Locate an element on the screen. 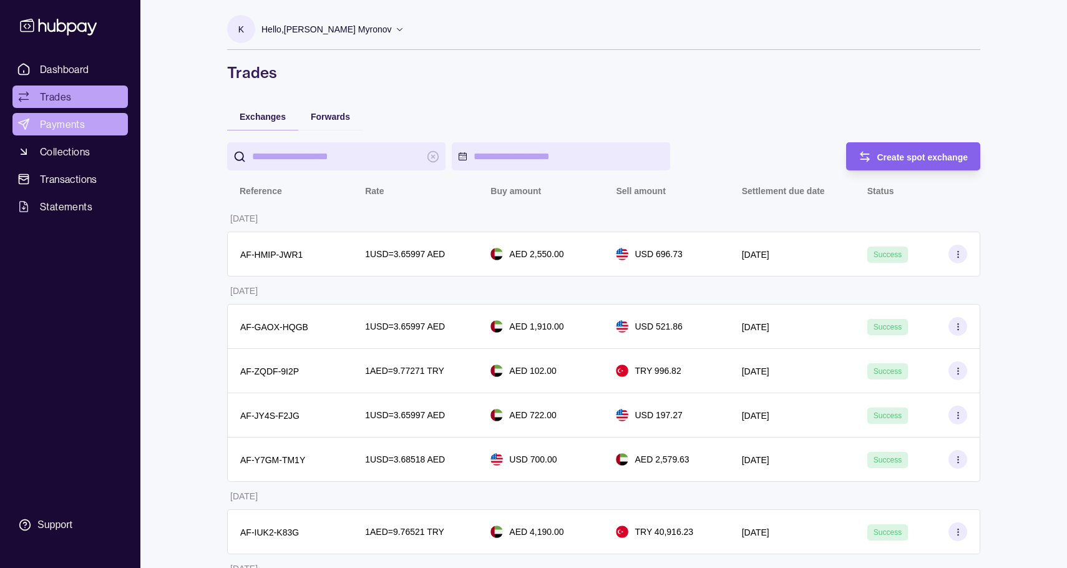  p: AED 2,579.63 is located at coordinates (661, 459).